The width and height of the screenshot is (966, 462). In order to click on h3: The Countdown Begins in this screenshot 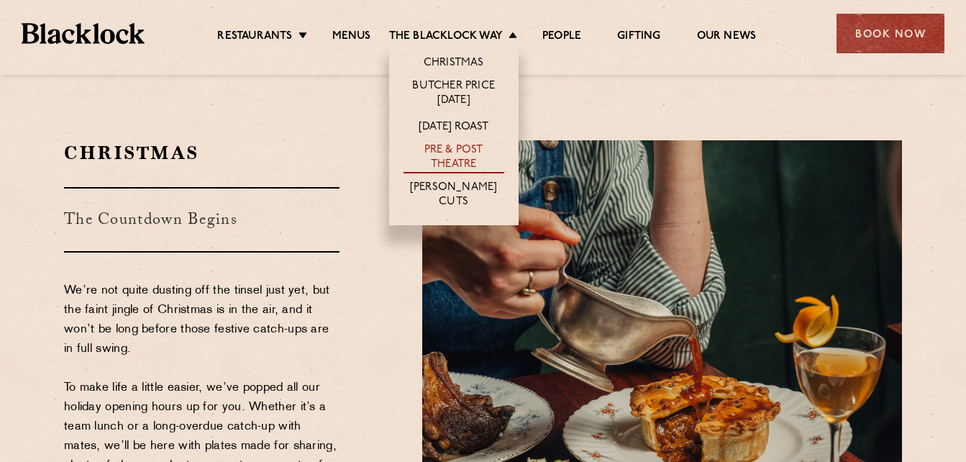, I will do `click(201, 219)`.